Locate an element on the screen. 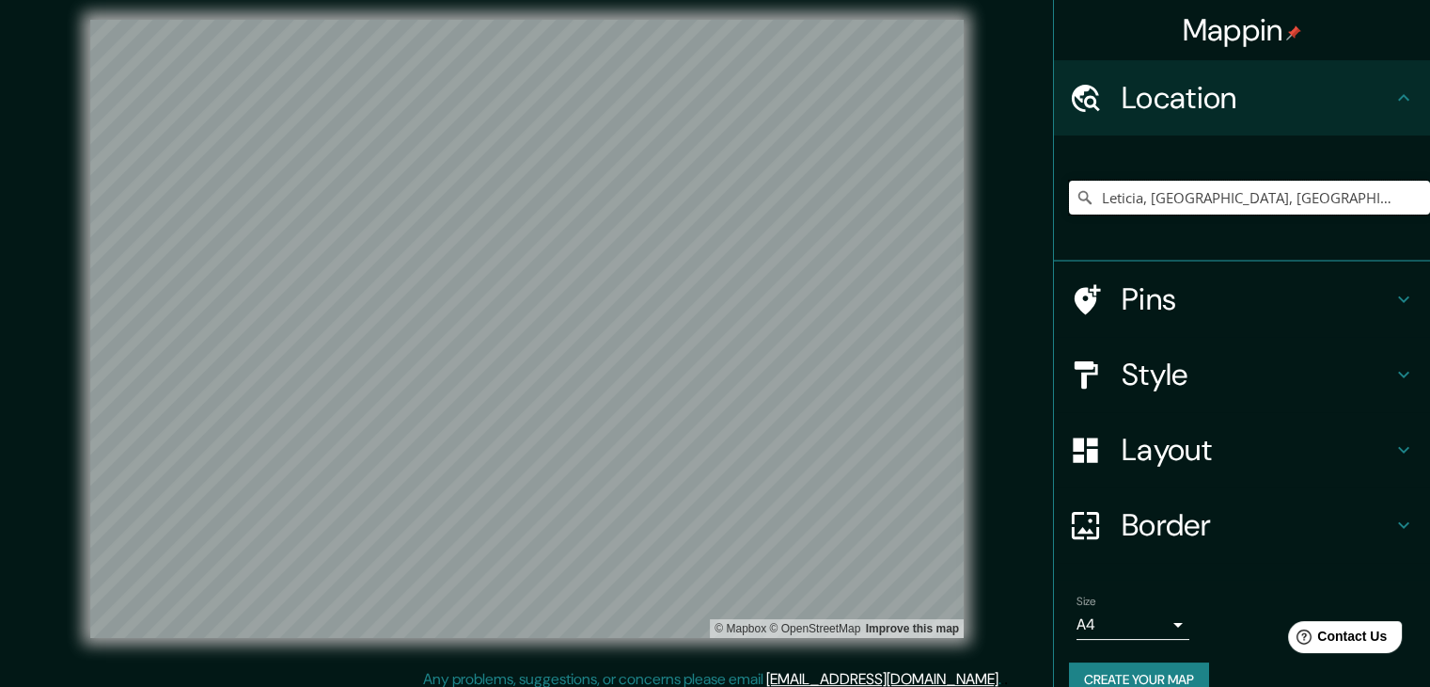 Image resolution: width=1430 pixels, height=687 pixels. h4: Mappin is located at coordinates (1242, 30).